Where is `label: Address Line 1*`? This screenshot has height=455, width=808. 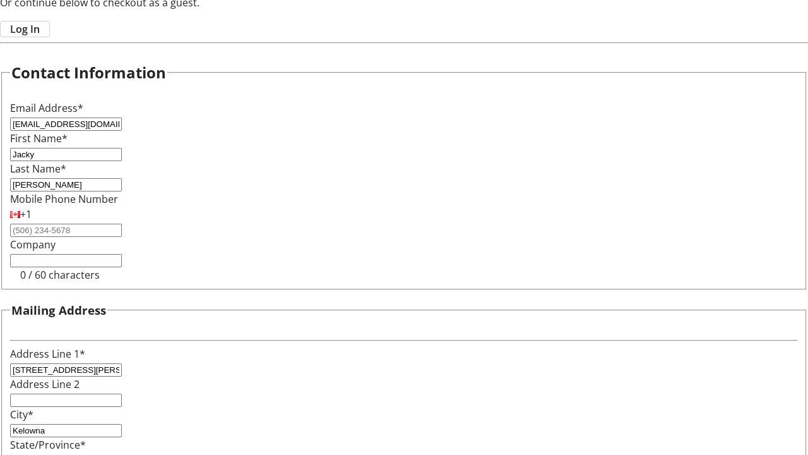
label: Address Line 1* is located at coordinates (47, 354).